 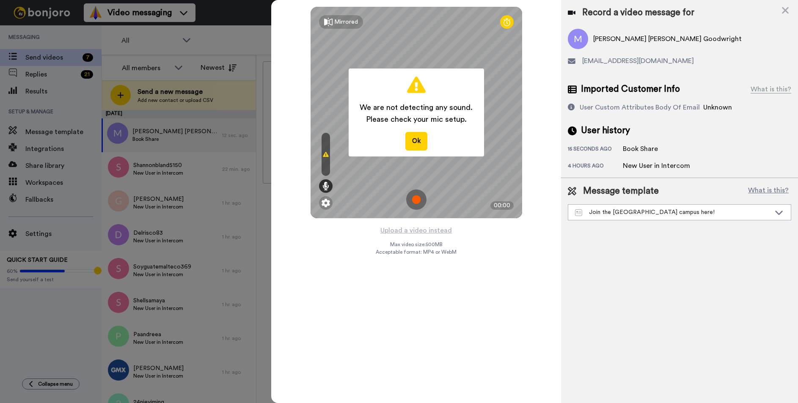 What do you see at coordinates (326, 203) in the screenshot?
I see `img: ic_gear.svg` at bounding box center [326, 203].